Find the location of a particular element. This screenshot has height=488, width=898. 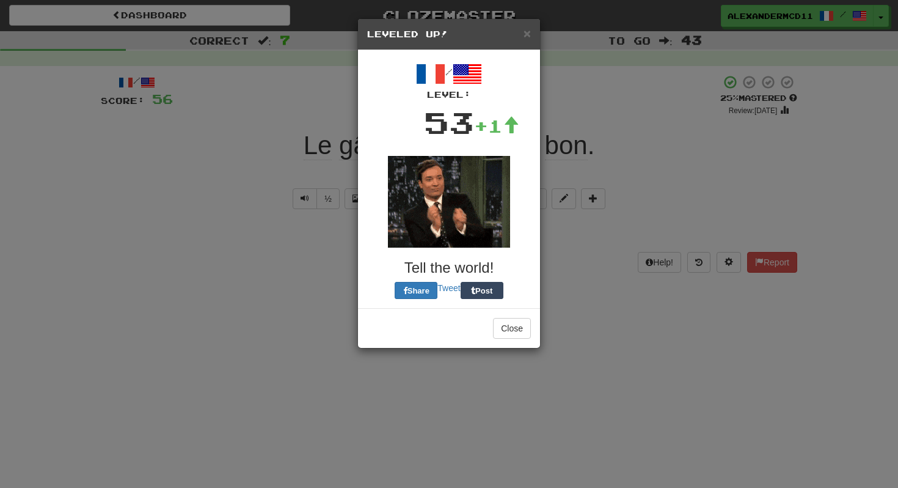

div: 53 is located at coordinates (449, 122).